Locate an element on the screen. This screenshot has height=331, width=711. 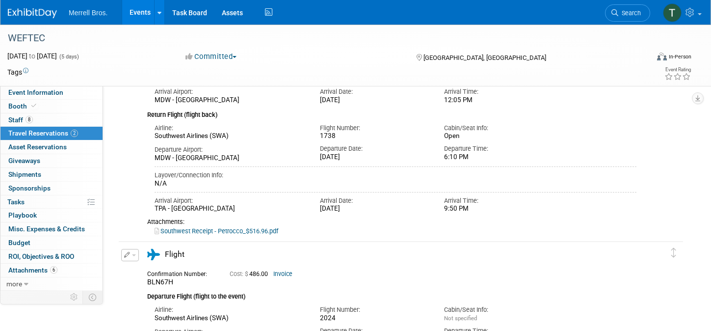
i: Booth reservation complete is located at coordinates (34, 105).